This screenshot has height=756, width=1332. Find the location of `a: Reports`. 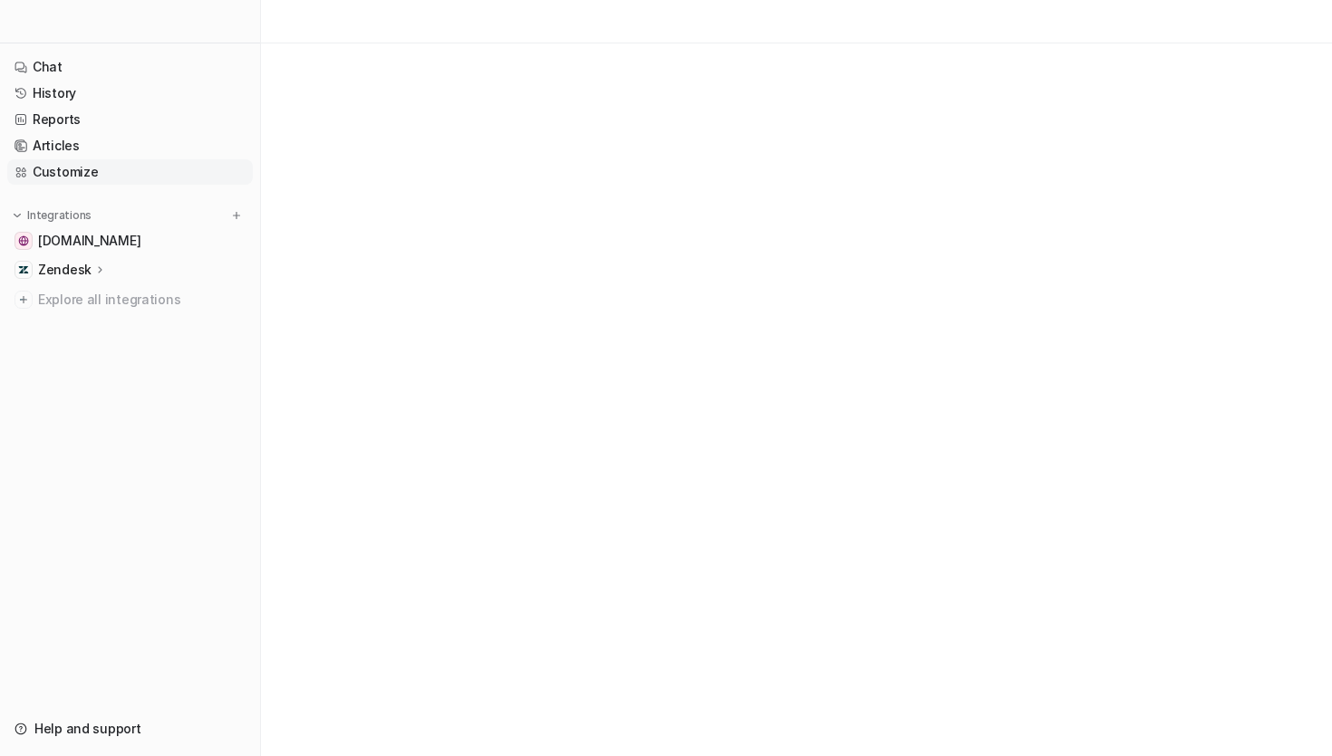

a: Reports is located at coordinates (130, 120).